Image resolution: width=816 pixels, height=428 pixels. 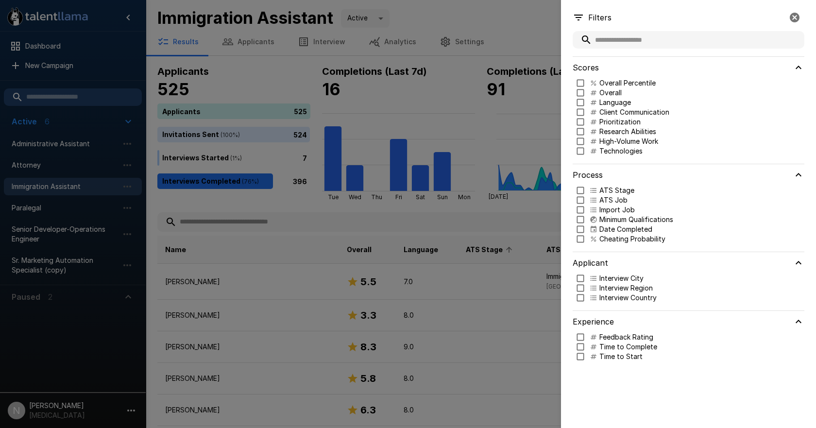 What do you see at coordinates (633, 239) in the screenshot?
I see `p: Cheating Probability` at bounding box center [633, 239].